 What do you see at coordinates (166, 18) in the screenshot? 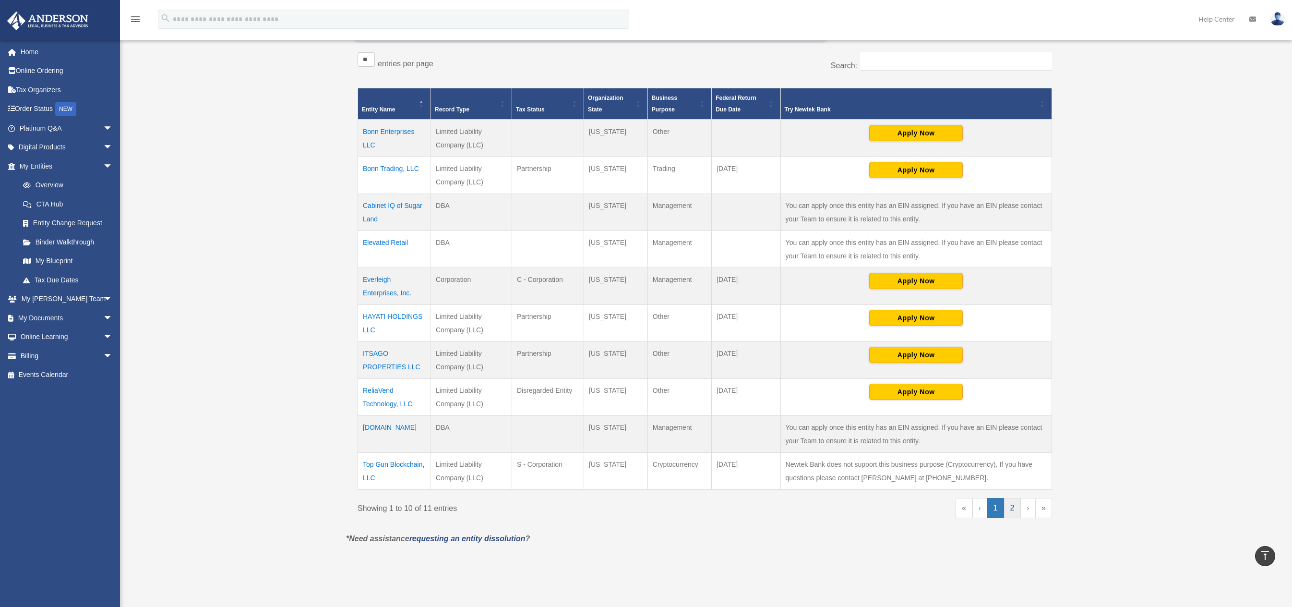
I see `i: search` at bounding box center [166, 18].